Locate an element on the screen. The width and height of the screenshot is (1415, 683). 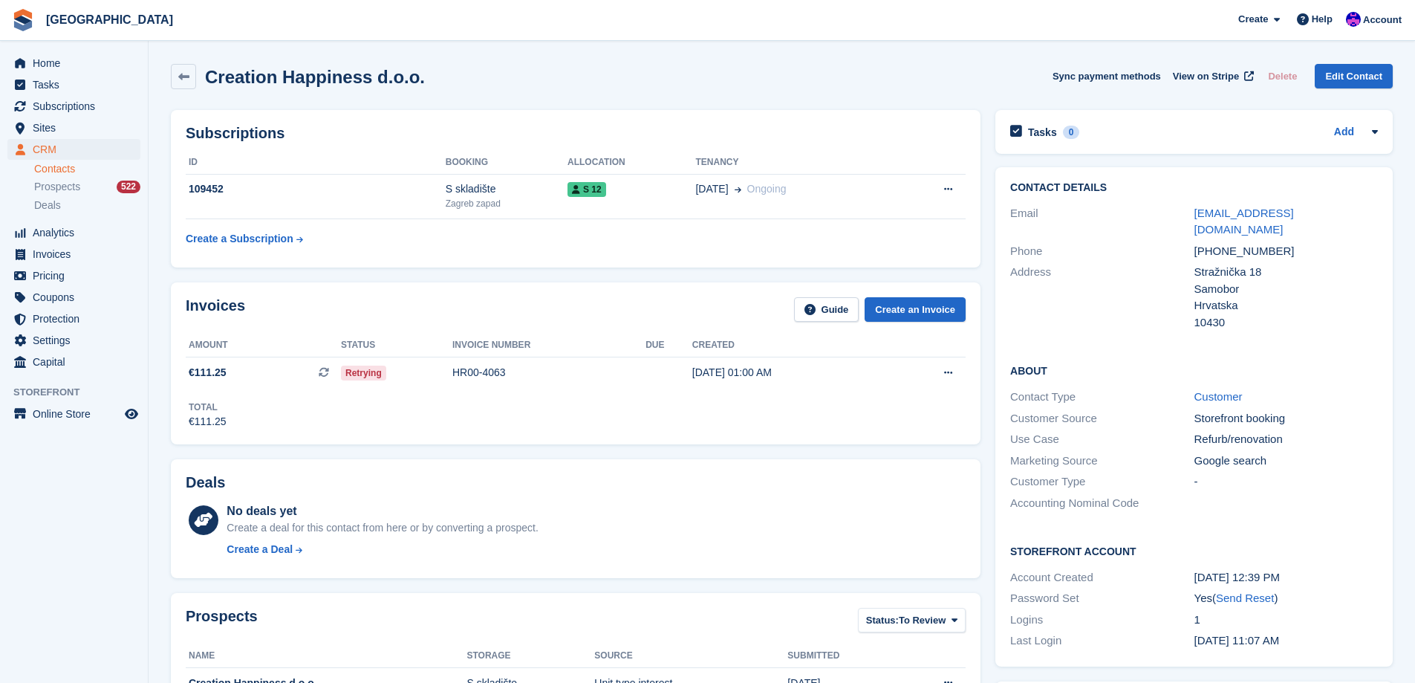
button: Status: To Review is located at coordinates (912, 620).